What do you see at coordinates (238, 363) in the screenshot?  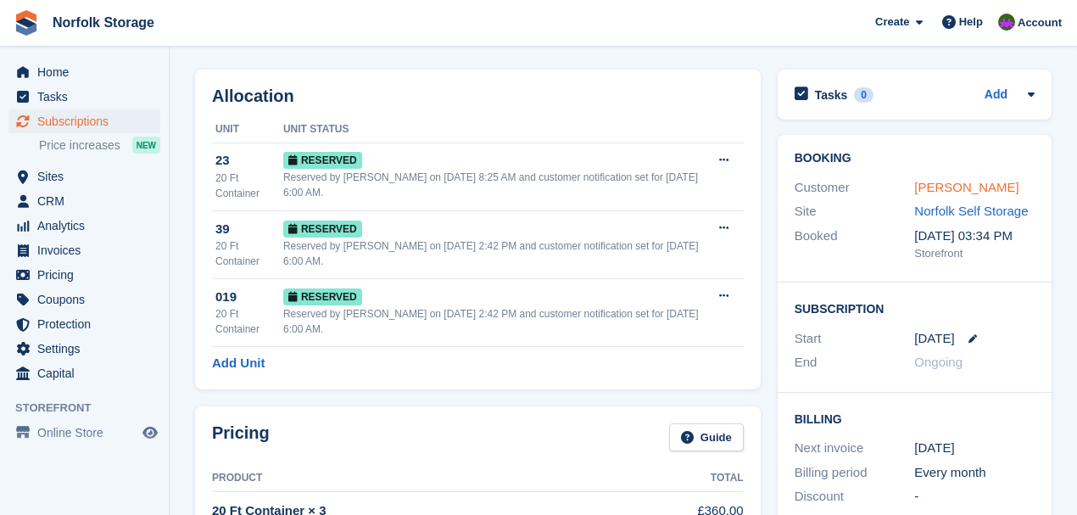 I see `a: Add Unit` at bounding box center [238, 363].